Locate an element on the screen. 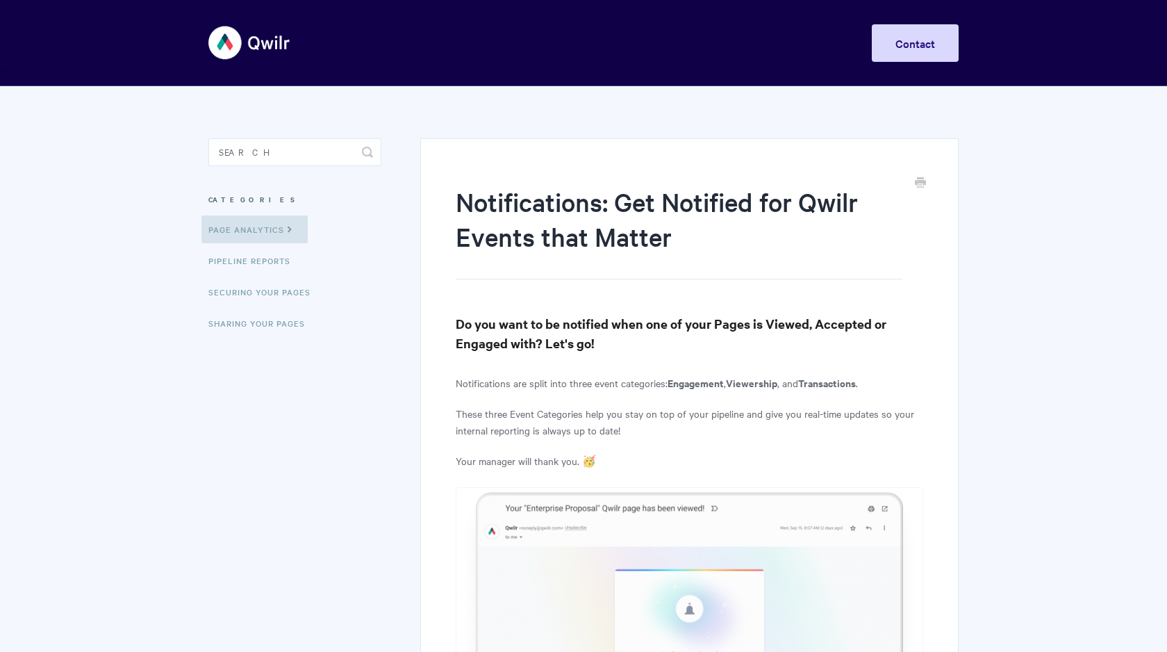 The height and width of the screenshot is (652, 1167). a: Pipeline reports is located at coordinates (254, 261).